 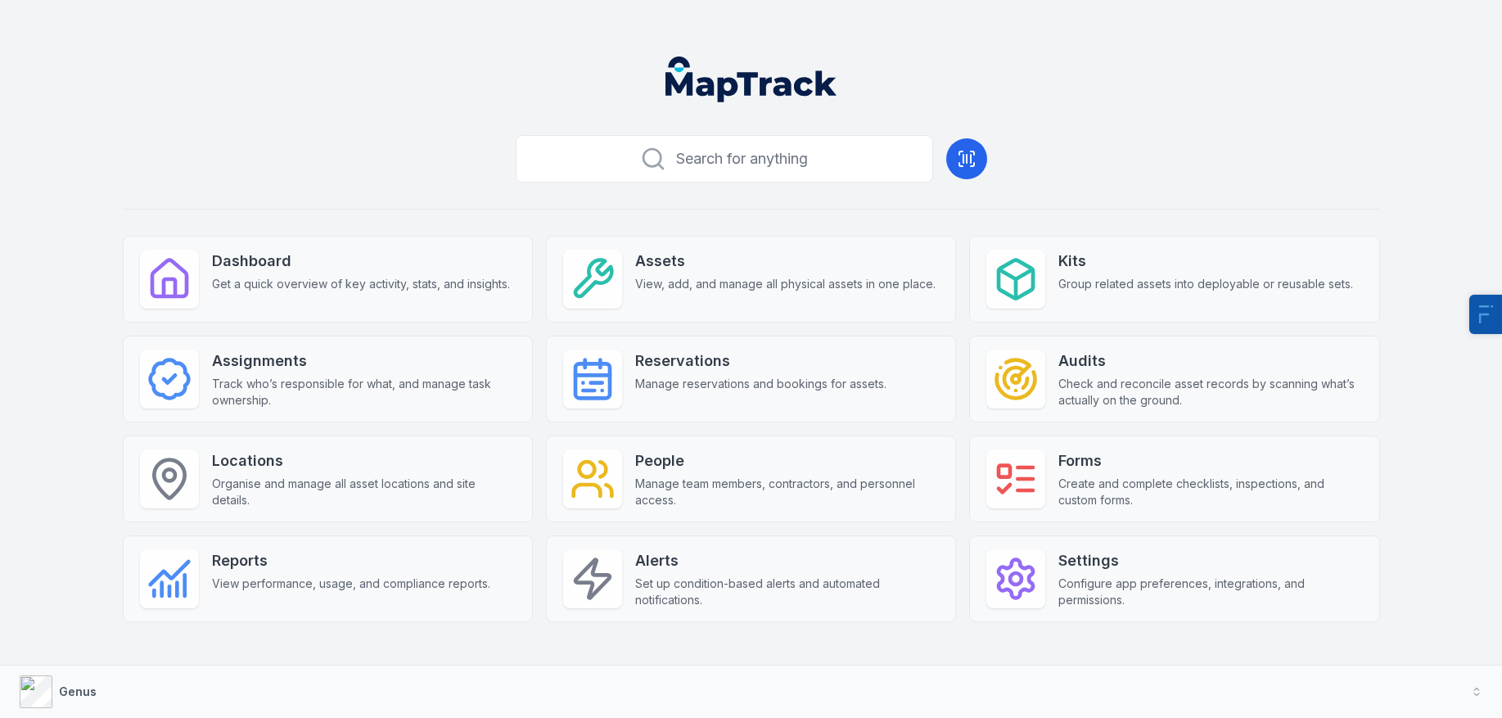 What do you see at coordinates (363, 492) in the screenshot?
I see `span: Organise and manage all asset locations and site details.` at bounding box center [363, 492].